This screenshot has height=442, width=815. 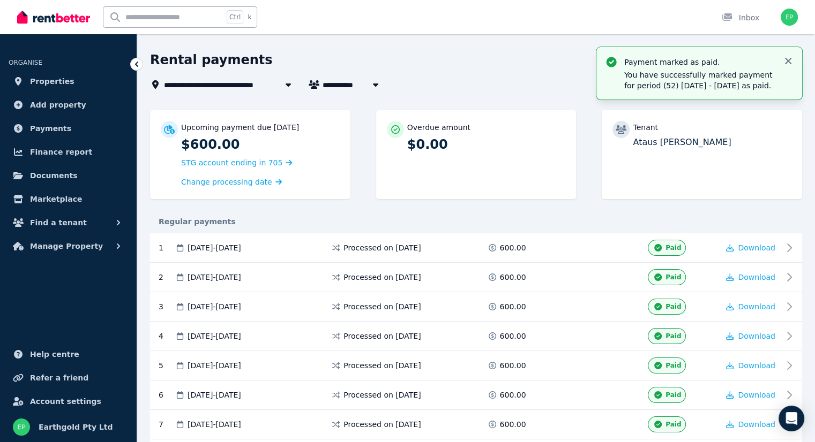 What do you see at coordinates (167, 425) in the screenshot?
I see `div: 7` at bounding box center [167, 425].